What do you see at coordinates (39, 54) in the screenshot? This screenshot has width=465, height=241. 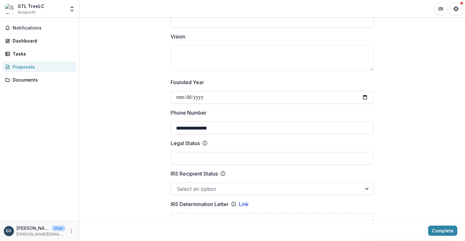 I see `a: Tasks` at bounding box center [39, 54].